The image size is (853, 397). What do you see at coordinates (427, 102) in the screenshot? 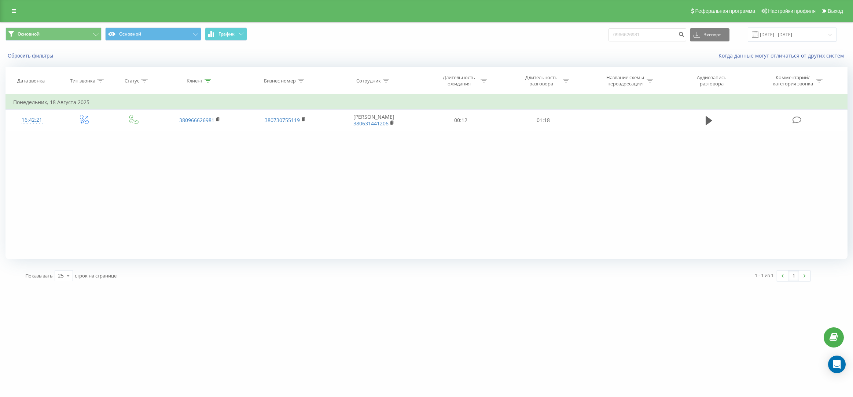
I see `td: Понедельник, 18 Августа 2025` at bounding box center [427, 102].